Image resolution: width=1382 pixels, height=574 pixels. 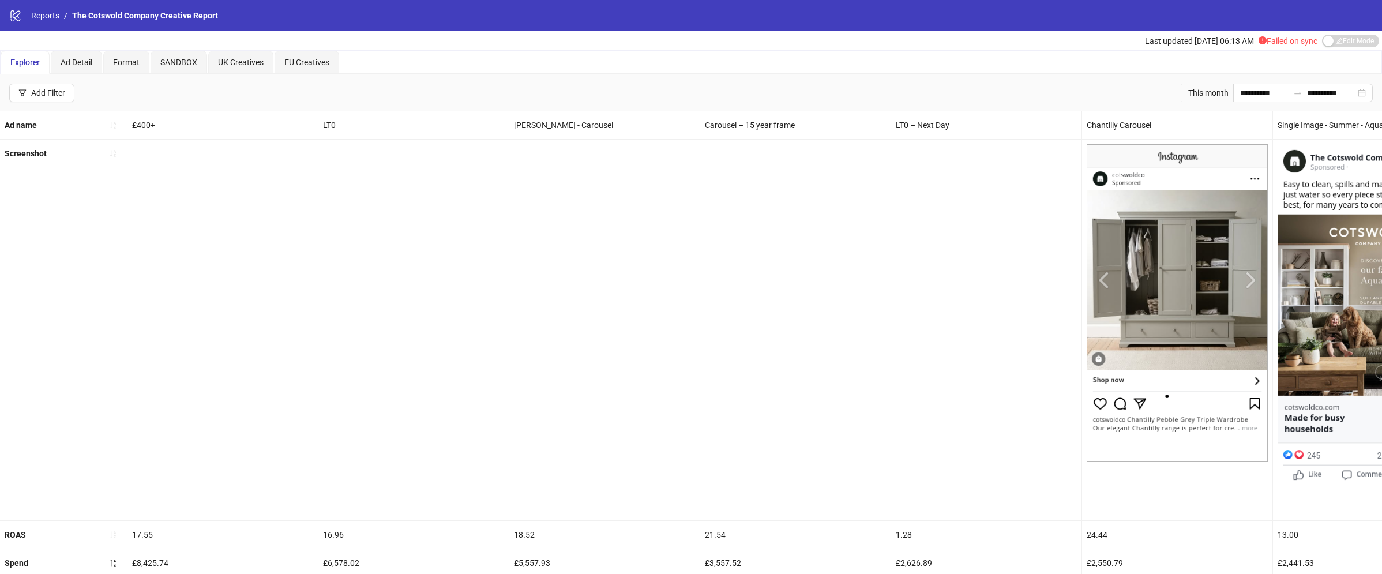 What do you see at coordinates (1178, 535) in the screenshot?
I see `div: 24.44` at bounding box center [1178, 535].